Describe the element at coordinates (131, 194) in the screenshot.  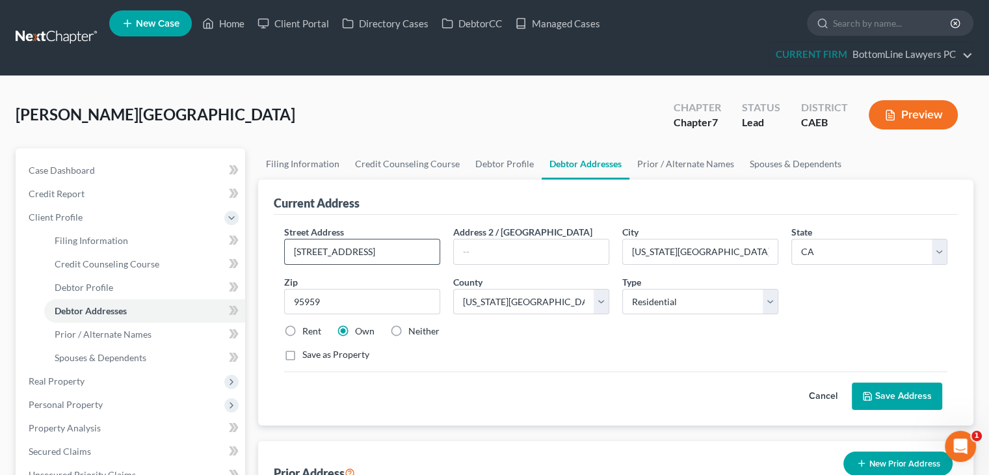
I see `a: Credit Report` at that location.